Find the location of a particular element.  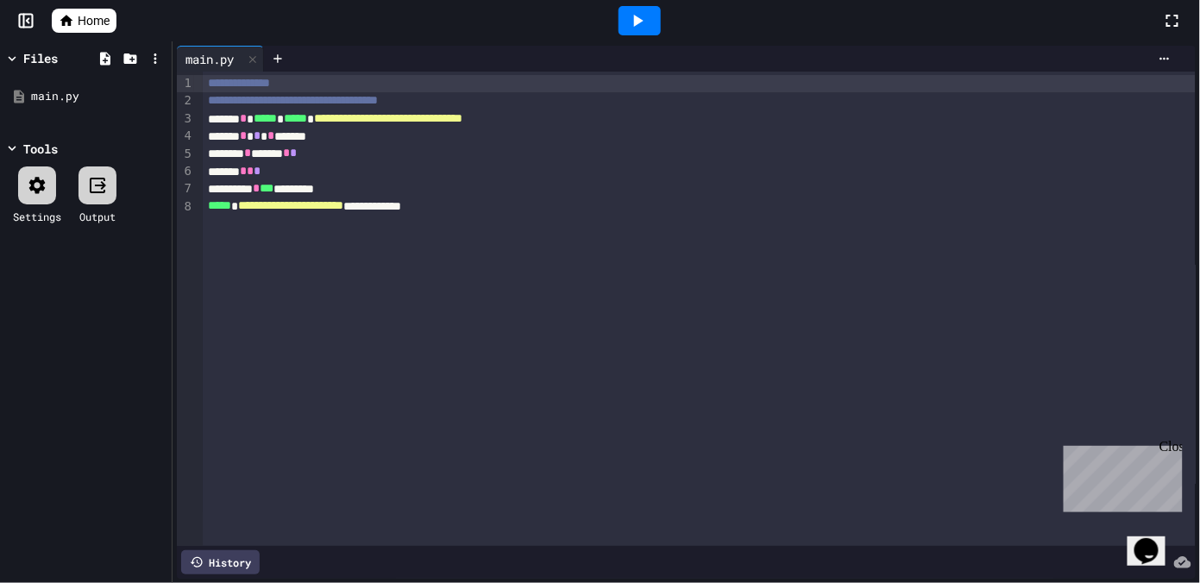

div: 7 is located at coordinates (185, 189).